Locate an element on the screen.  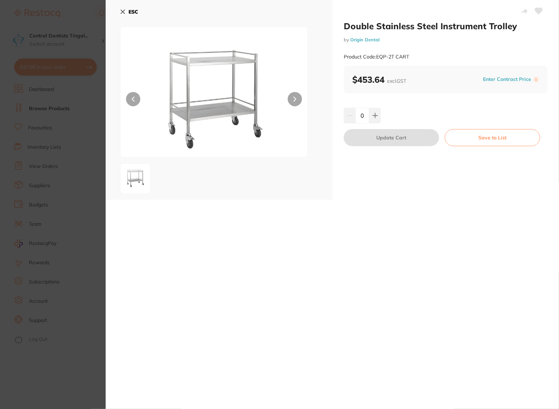
small: Product Code: EQP-2T CART is located at coordinates (376, 57).